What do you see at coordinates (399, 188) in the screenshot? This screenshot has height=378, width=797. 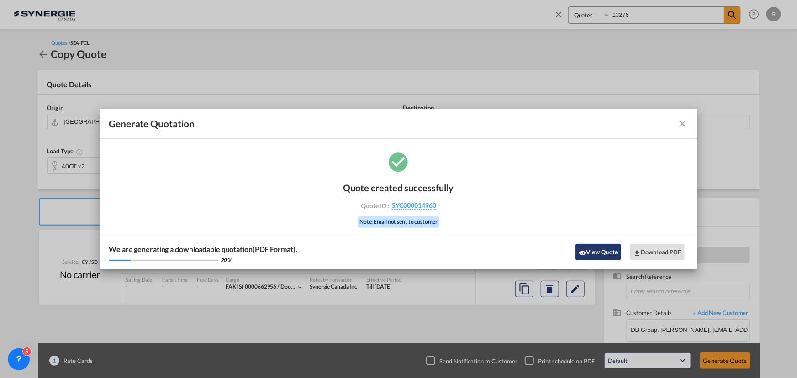 I see `div: Quote created successfully` at bounding box center [399, 188].